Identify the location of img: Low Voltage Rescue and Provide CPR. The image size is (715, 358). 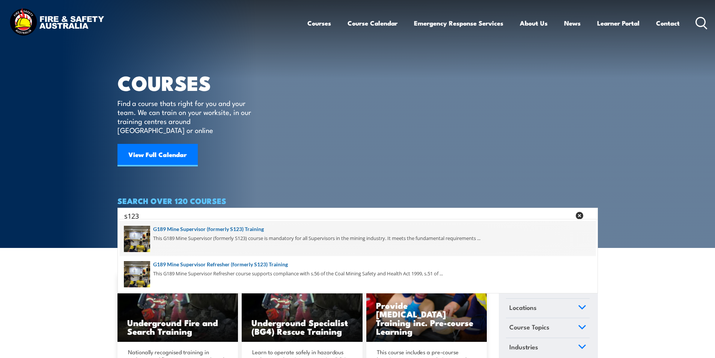
(427, 308).